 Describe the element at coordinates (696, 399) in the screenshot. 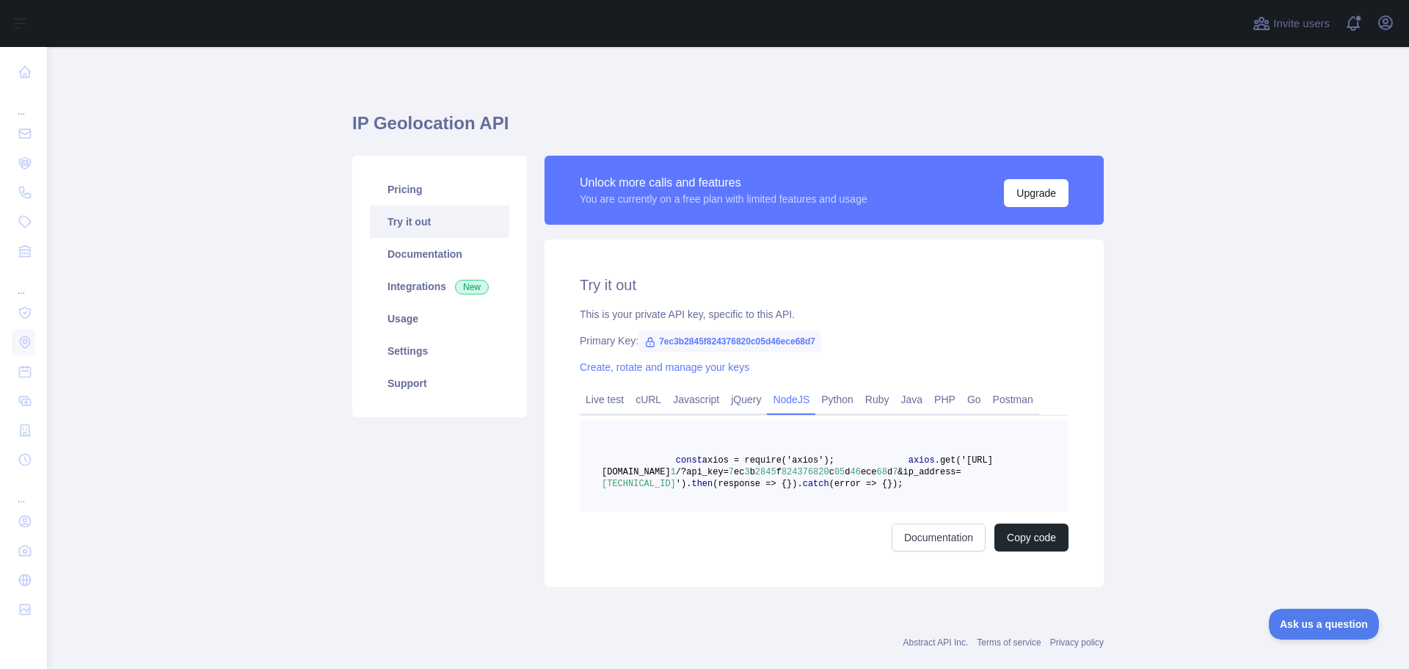

I see `a: Javascript` at that location.